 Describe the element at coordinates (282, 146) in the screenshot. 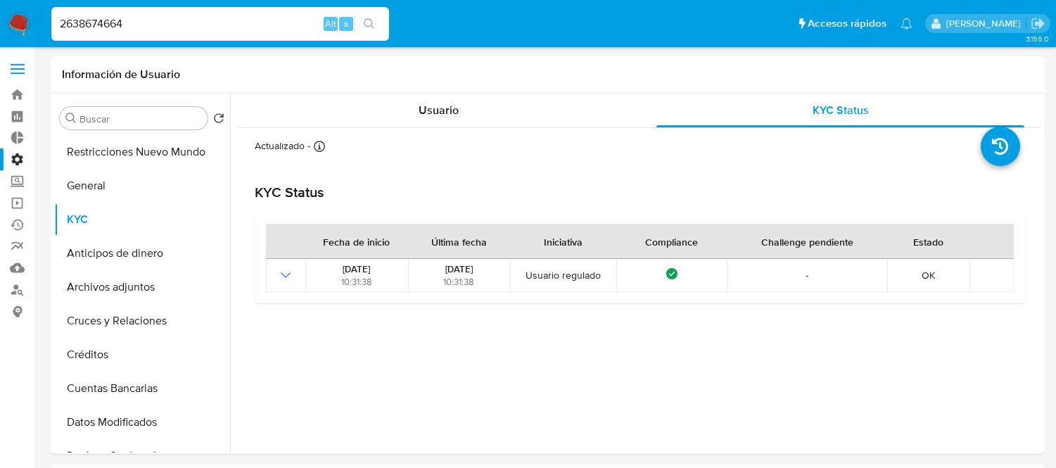

I see `p: Actualizado -` at that location.